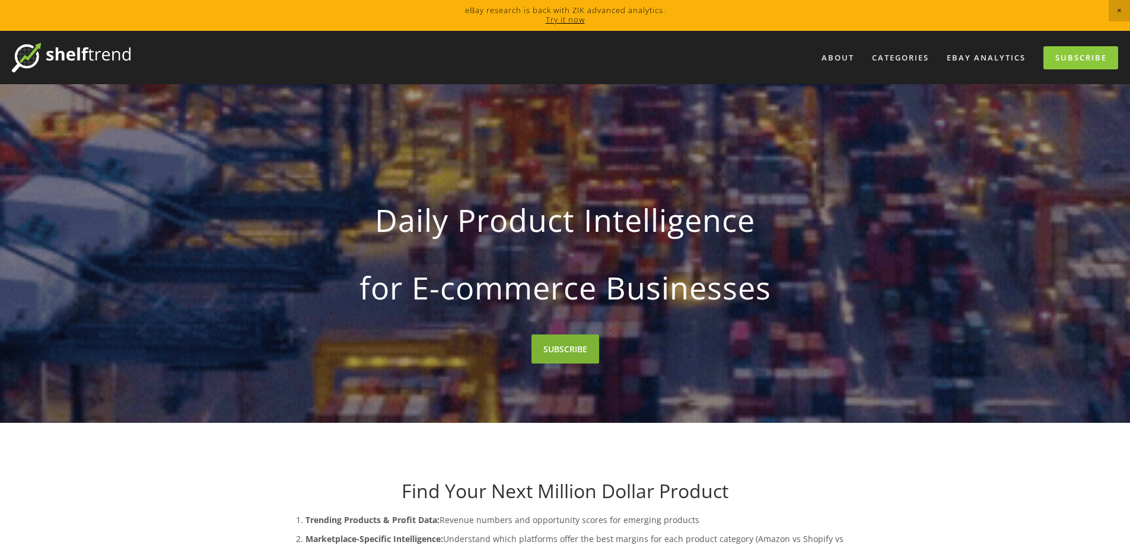  Describe the element at coordinates (565, 20) in the screenshot. I see `a: Try it now` at that location.